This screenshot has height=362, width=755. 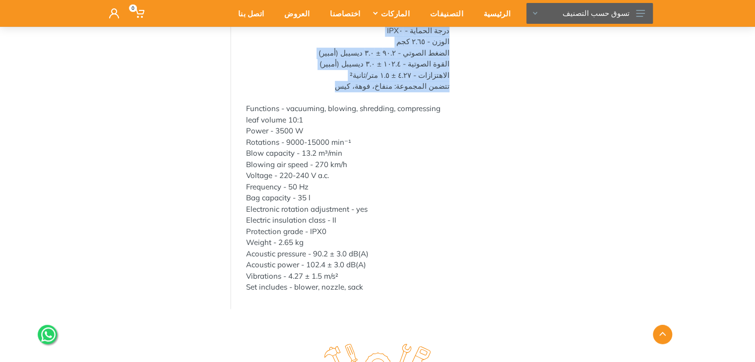 I want to click on div: العروض, so click(x=294, y=13).